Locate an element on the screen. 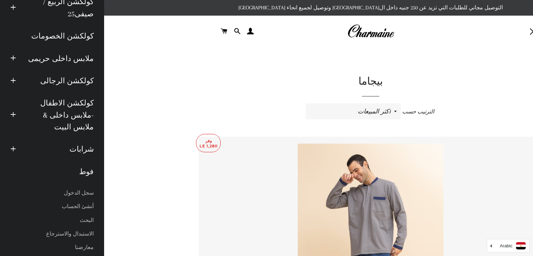 Image resolution: width=533 pixels, height=256 pixels. i: Arabic is located at coordinates (506, 246).